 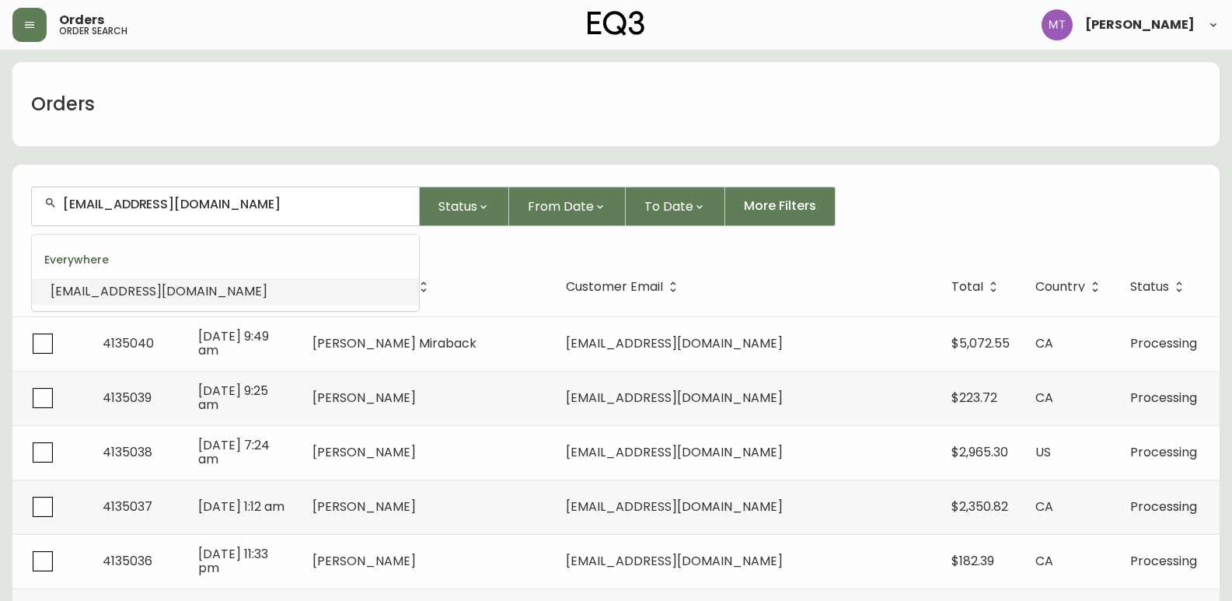 What do you see at coordinates (781, 206) in the screenshot?
I see `button: More Filters` at bounding box center [781, 206].